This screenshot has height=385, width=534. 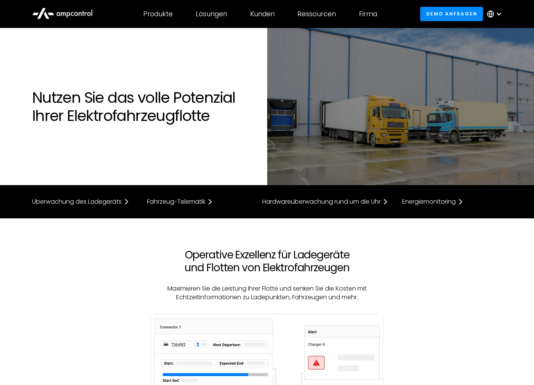 What do you see at coordinates (77, 202) in the screenshot?
I see `div: Überwachung des Ladegeräts` at bounding box center [77, 202].